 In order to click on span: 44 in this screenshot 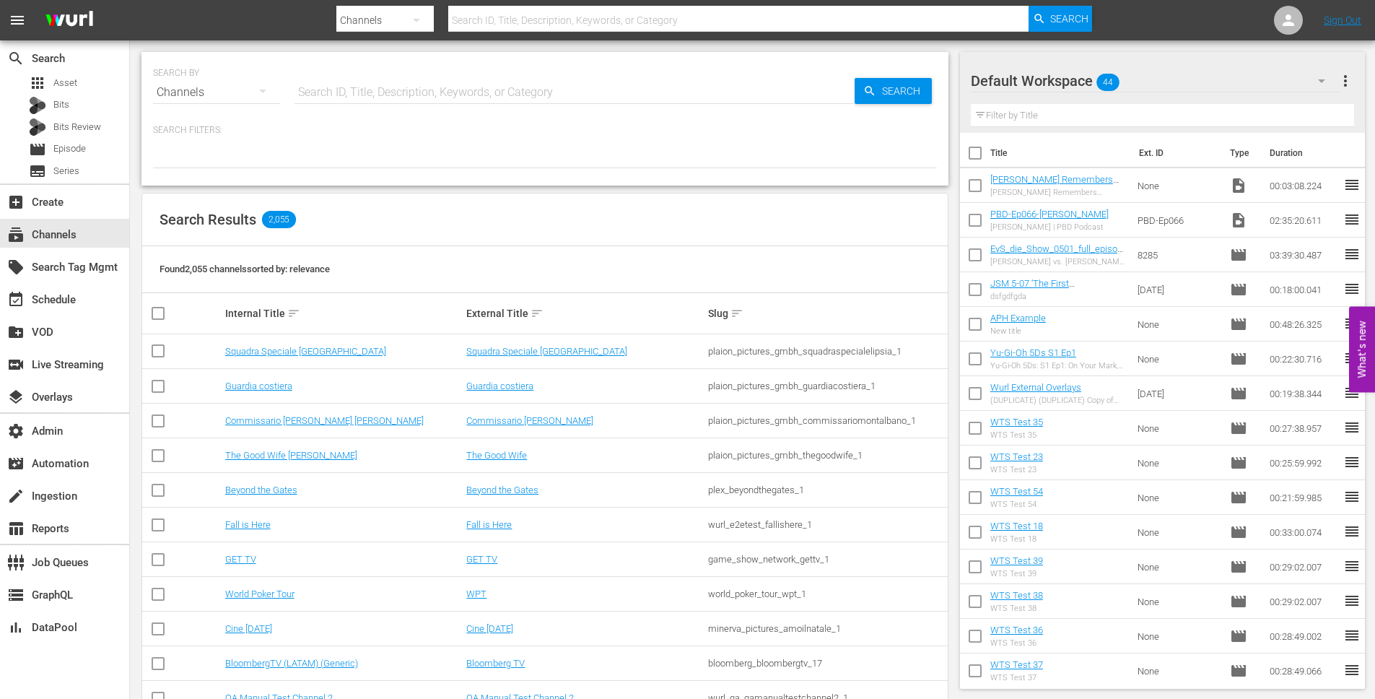, I will do `click(1108, 82)`.